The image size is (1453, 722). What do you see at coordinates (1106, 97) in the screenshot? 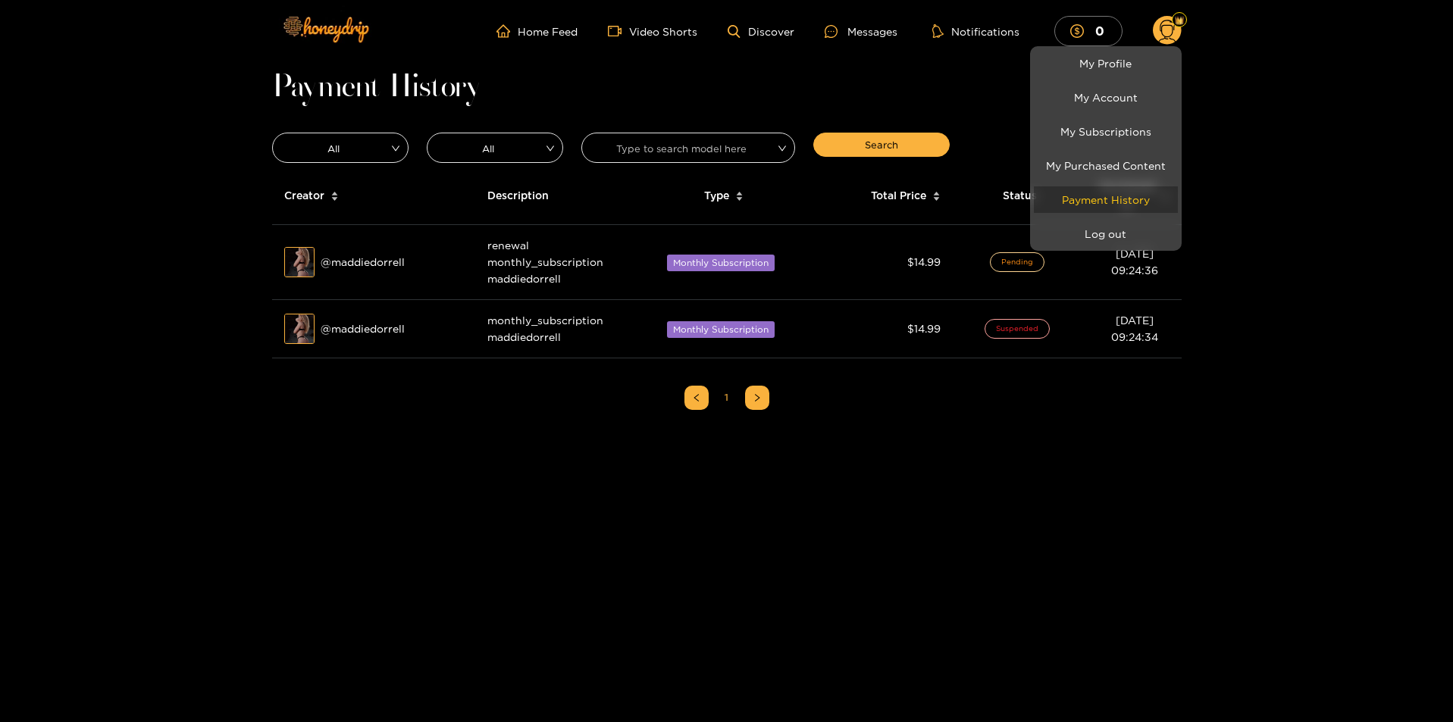
I see `a: My Account` at bounding box center [1106, 97].